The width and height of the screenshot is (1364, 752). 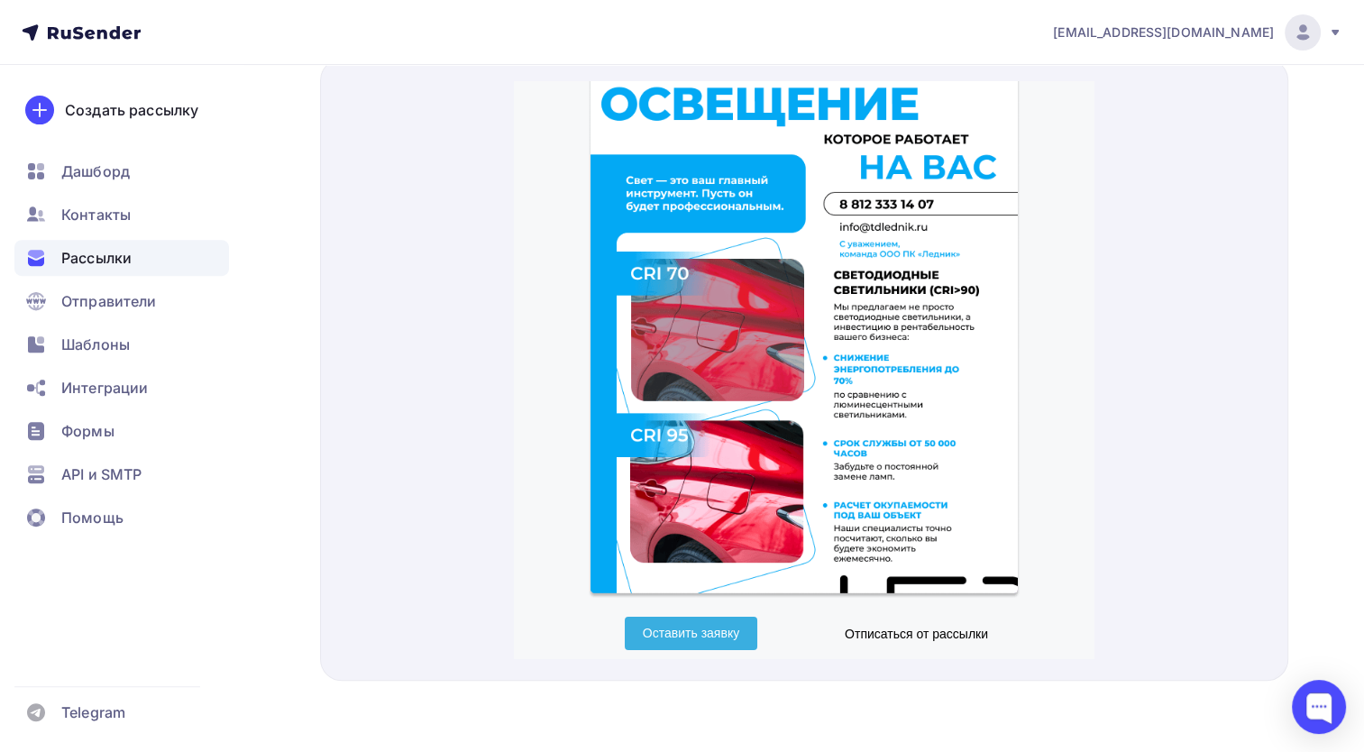 I want to click on a: Контакты, so click(x=122, y=215).